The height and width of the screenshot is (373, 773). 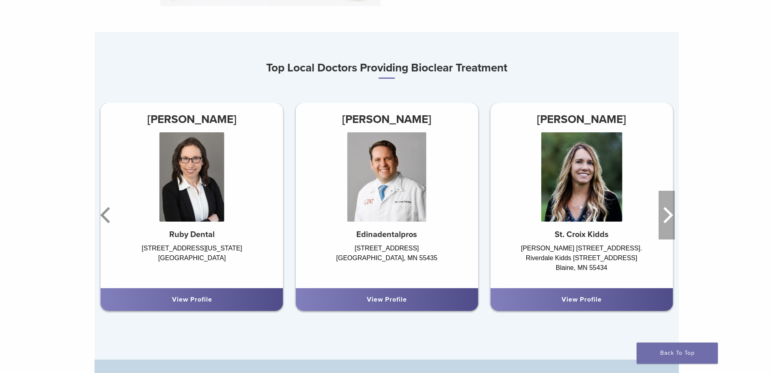 I want to click on img: Dr. Darcy Rindelaub, so click(x=582, y=177).